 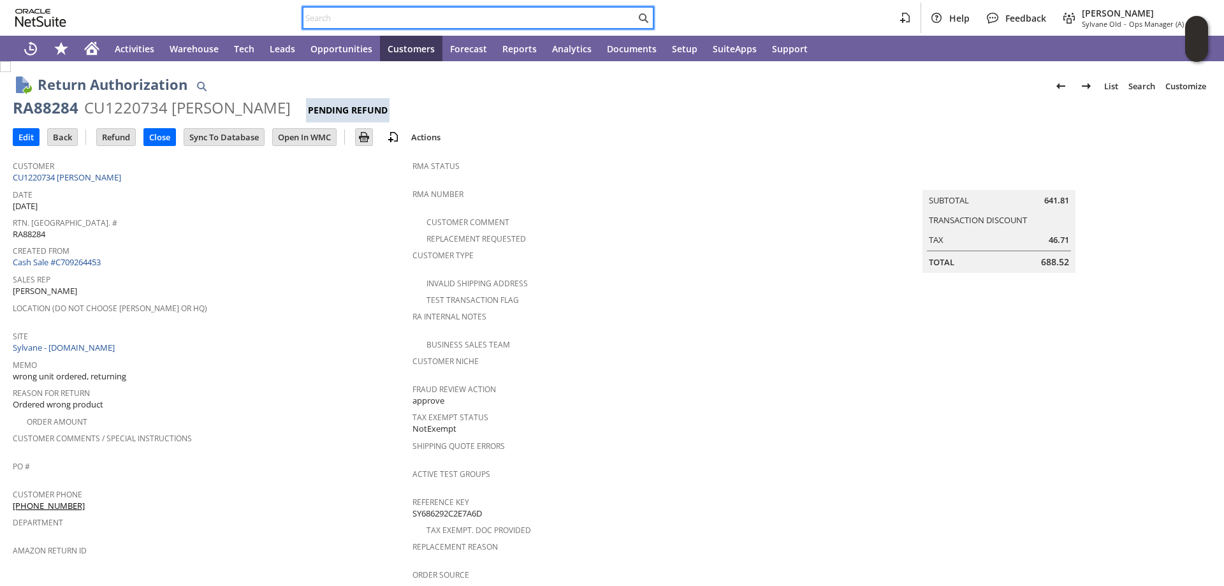 What do you see at coordinates (685, 48) in the screenshot?
I see `span: Setup` at bounding box center [685, 48].